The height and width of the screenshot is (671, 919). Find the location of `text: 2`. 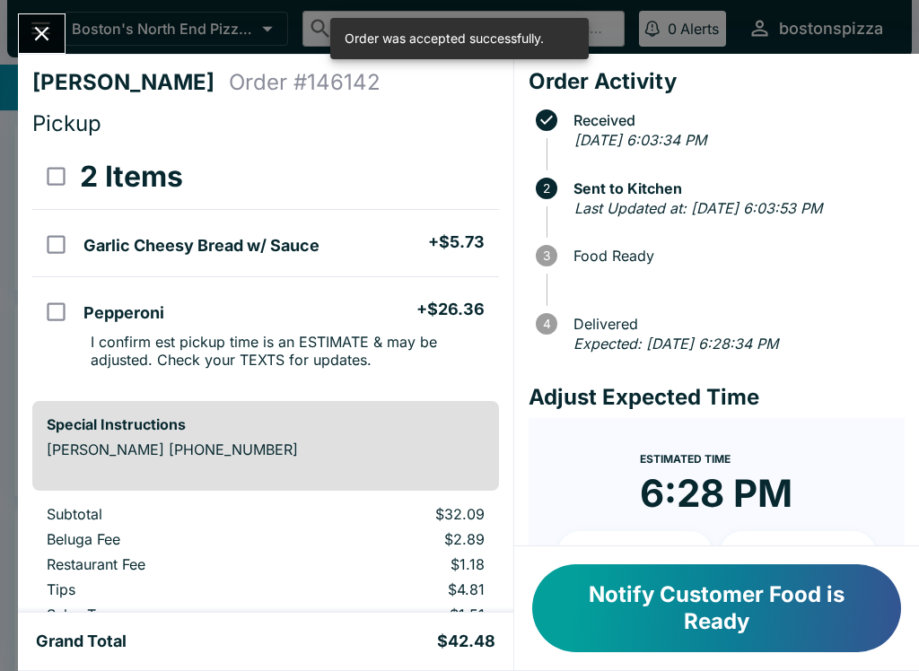

text: 2 is located at coordinates (546, 188).